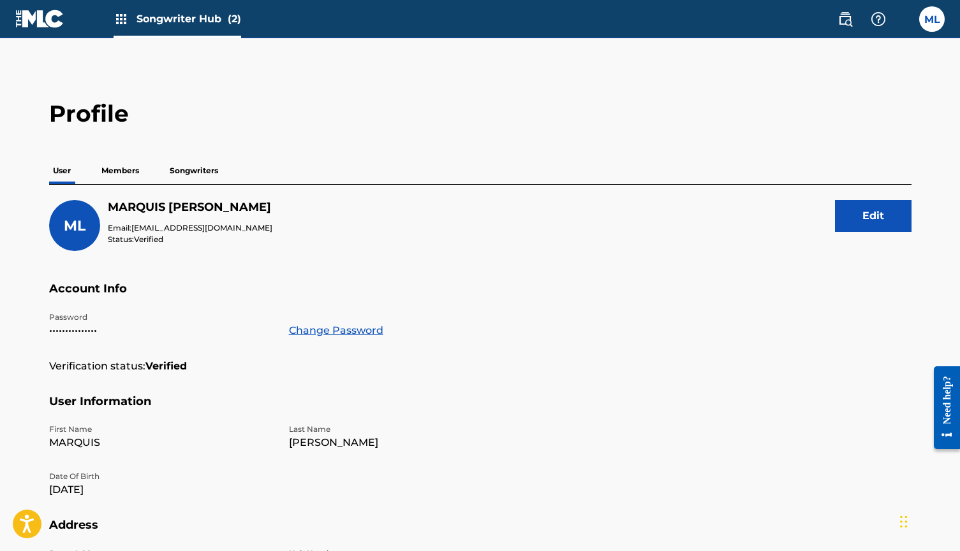 The width and height of the screenshot is (960, 551). Describe the element at coordinates (22, 47) in the screenshot. I see `div: Need help?` at that location.